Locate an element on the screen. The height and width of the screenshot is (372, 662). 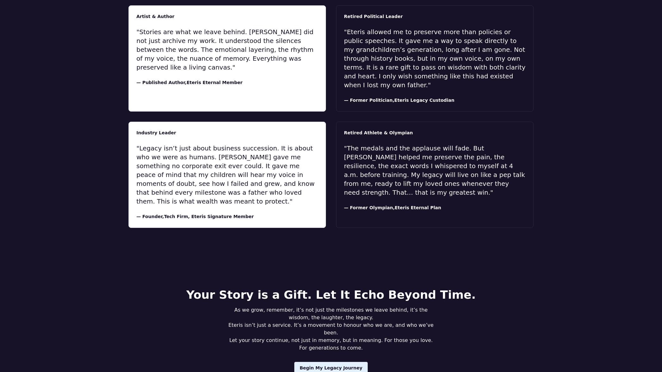
span: Retired Athlete & Olympian is located at coordinates (378, 133).